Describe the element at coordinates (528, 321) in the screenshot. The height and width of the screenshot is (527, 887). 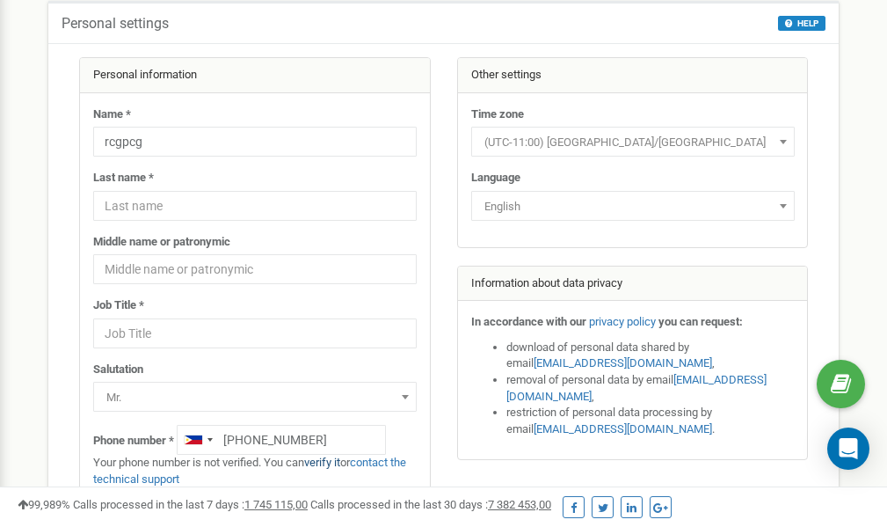
I see `strong: In accordance with our` at that location.